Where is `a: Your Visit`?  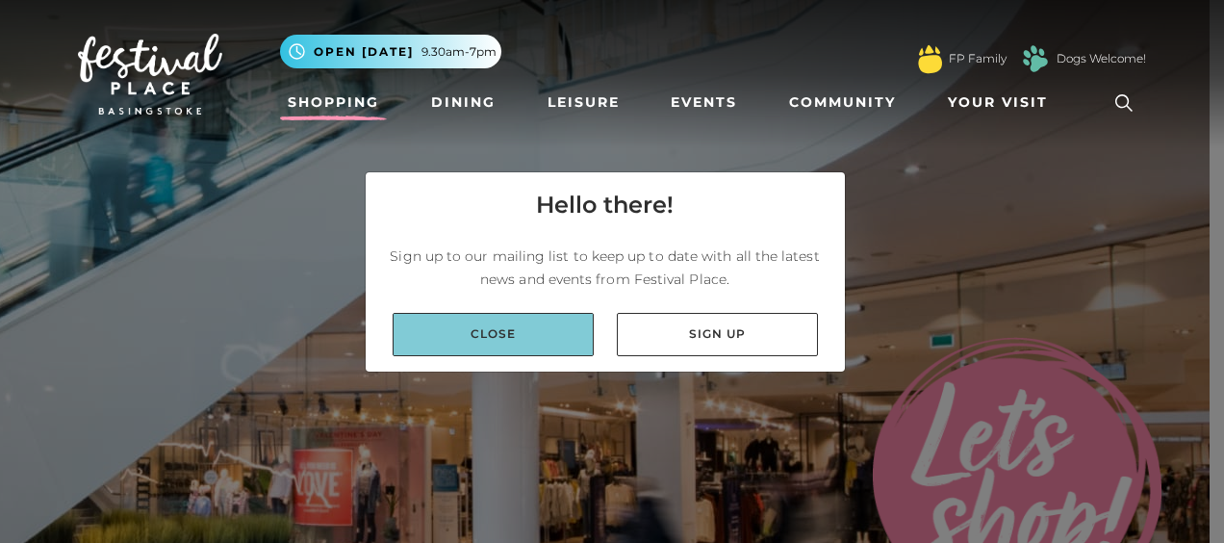
a: Your Visit is located at coordinates (1002, 102).